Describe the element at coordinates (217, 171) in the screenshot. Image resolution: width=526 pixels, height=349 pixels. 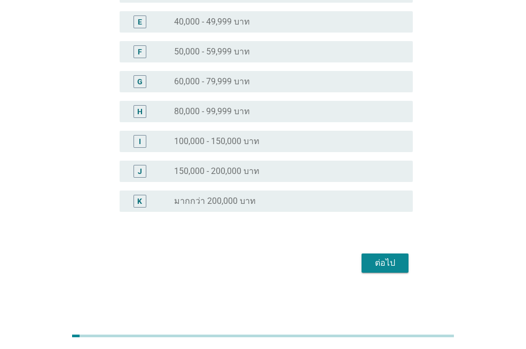
I see `label: 150,000 - 200,000 บาท` at that location.